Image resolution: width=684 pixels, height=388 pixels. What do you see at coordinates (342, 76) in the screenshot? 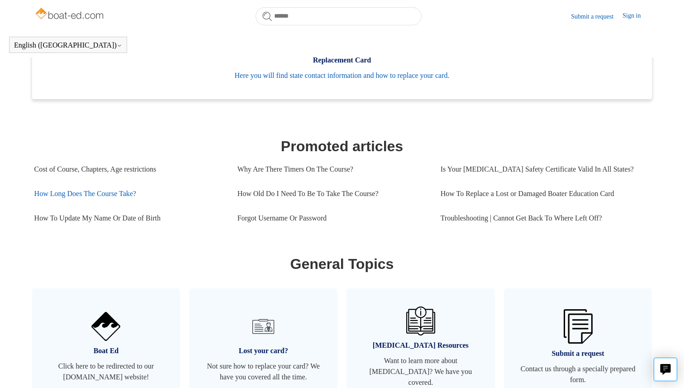
I see `span: Here you will find state contact information and how to replace your card.` at bounding box center [342, 76].